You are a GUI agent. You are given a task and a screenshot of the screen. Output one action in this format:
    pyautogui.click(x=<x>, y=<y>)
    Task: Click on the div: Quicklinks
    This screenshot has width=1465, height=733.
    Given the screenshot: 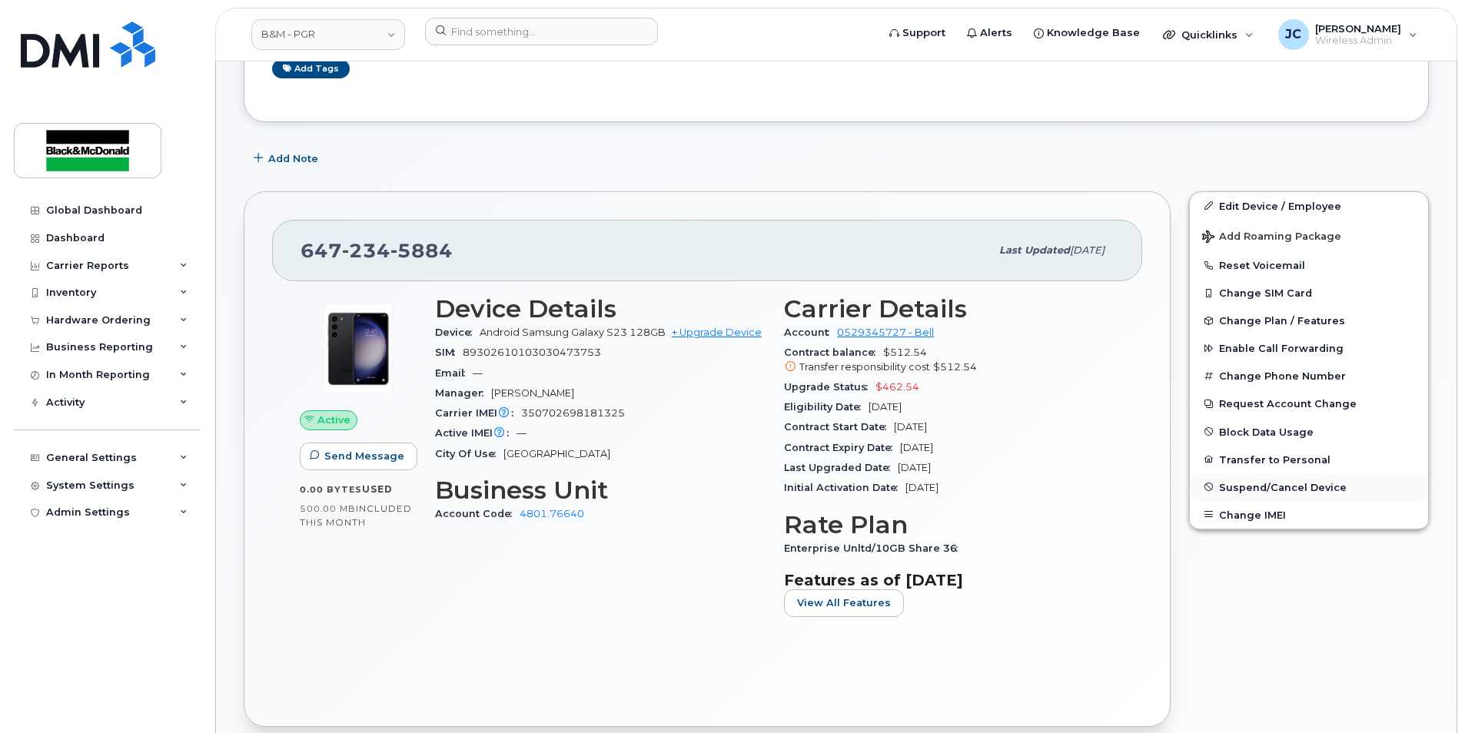 What is the action you would take?
    pyautogui.click(x=1208, y=35)
    